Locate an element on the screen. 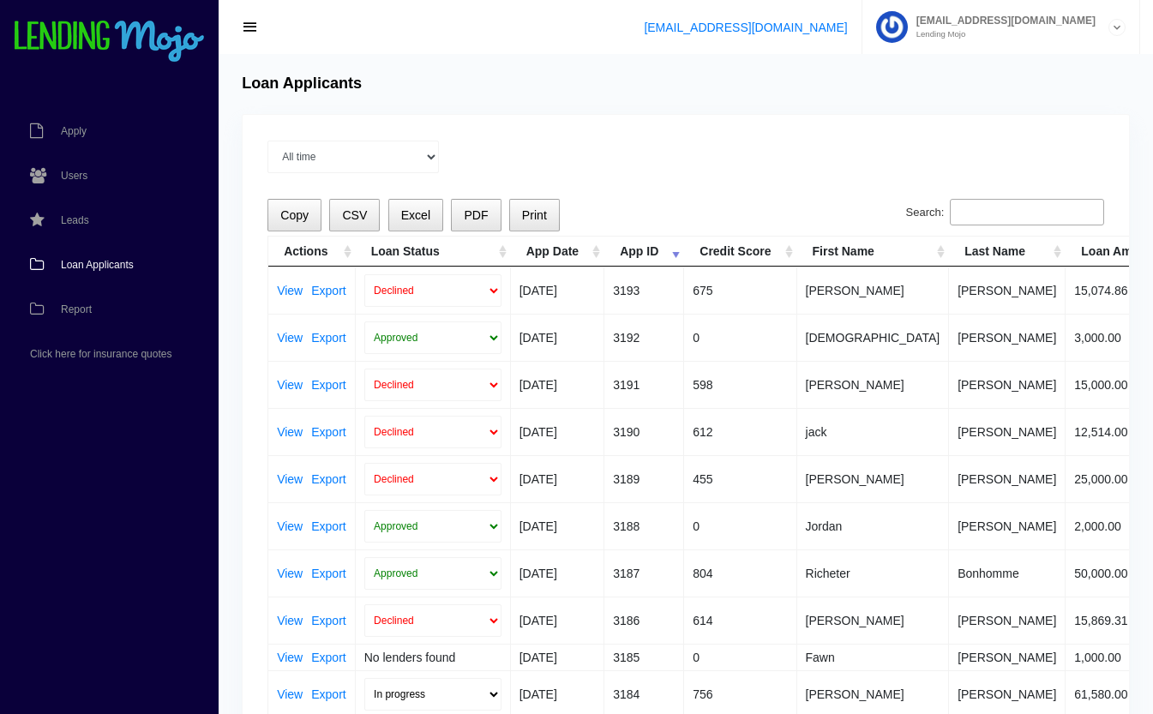  td: 3185 is located at coordinates (644, 657).